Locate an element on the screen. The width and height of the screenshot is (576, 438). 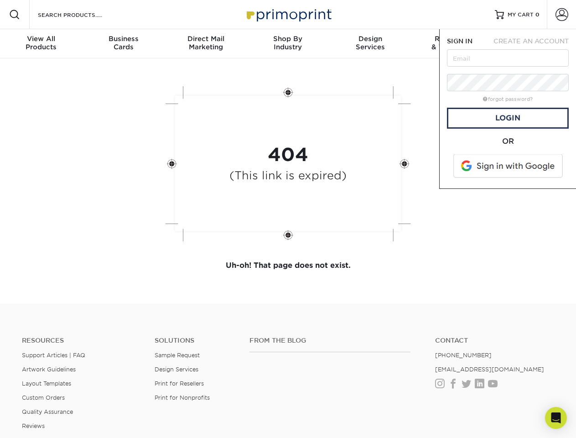
div: Open Intercom Messenger is located at coordinates (556, 418).